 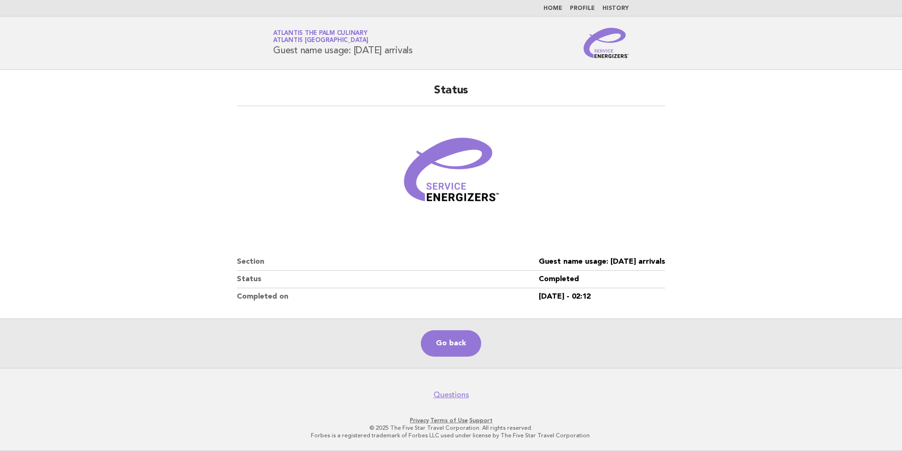 What do you see at coordinates (388, 279) in the screenshot?
I see `dt: Status` at bounding box center [388, 279].